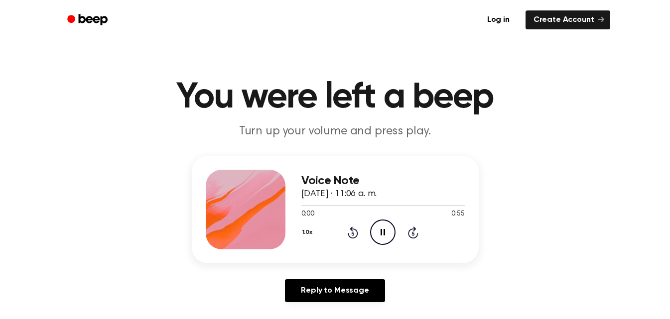 The height and width of the screenshot is (319, 670). Describe the element at coordinates (335, 98) in the screenshot. I see `h1: You were left a beep` at that location.